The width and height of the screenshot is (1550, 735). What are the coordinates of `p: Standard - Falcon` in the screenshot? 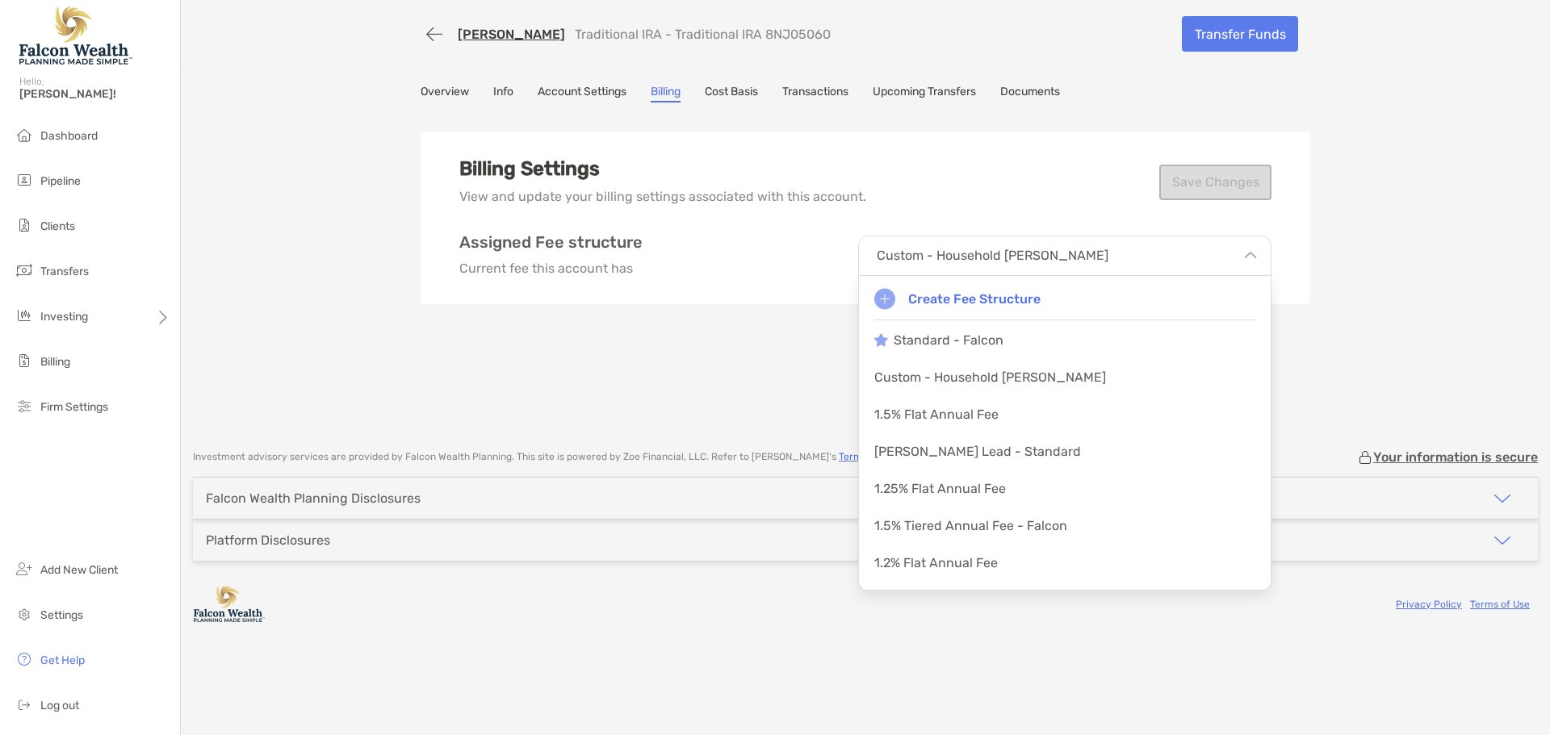 It's located at (948, 340).